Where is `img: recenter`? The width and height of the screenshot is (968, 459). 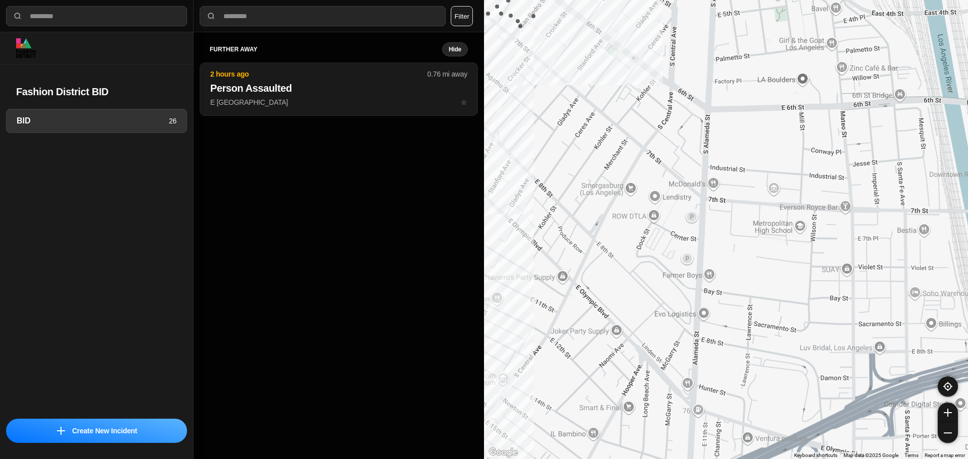 img: recenter is located at coordinates (948, 387).